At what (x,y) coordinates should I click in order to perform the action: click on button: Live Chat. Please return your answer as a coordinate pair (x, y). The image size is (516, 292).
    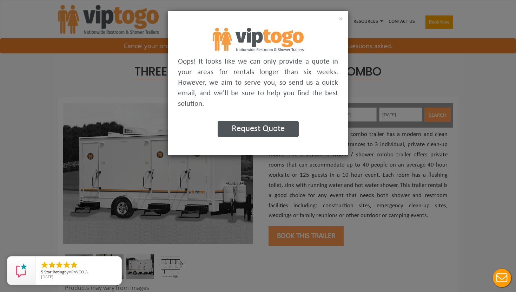
    Looking at the image, I should click on (502, 278).